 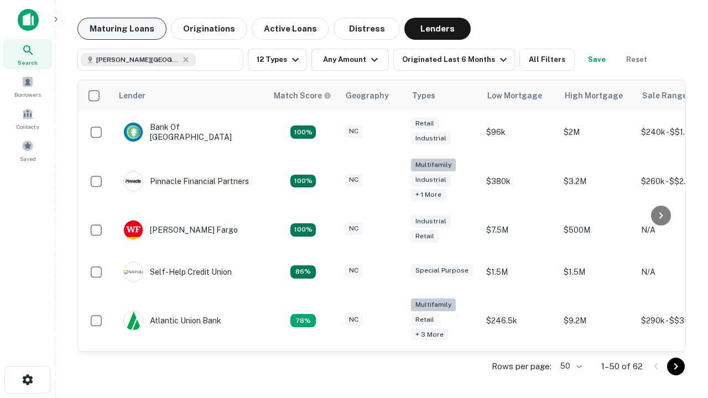 I want to click on span: Saved, so click(x=28, y=159).